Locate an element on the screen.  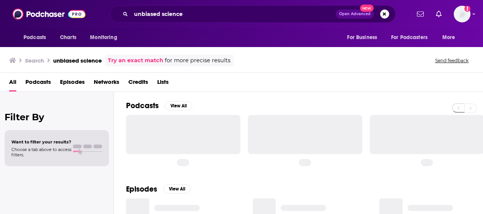
span: Want to filter your results? is located at coordinates (41, 142).